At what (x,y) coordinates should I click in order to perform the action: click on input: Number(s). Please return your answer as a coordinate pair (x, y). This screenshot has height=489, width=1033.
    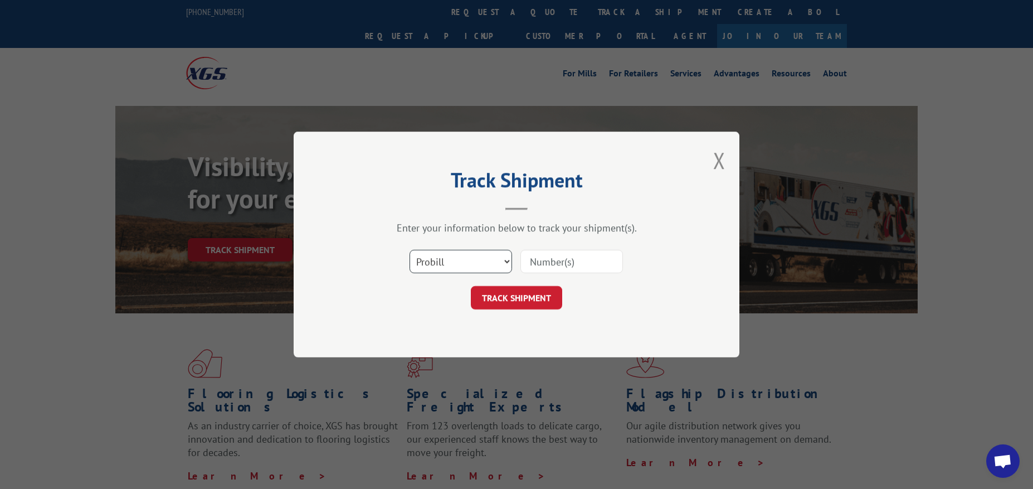
    Looking at the image, I should click on (572, 261).